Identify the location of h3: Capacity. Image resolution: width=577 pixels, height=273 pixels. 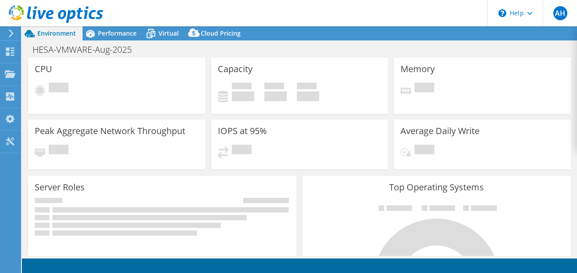
(235, 69).